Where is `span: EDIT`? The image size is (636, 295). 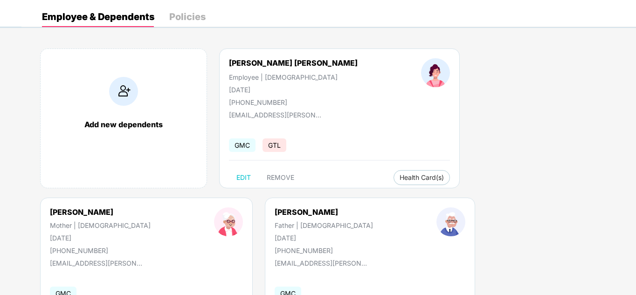
span: EDIT is located at coordinates (244, 178).